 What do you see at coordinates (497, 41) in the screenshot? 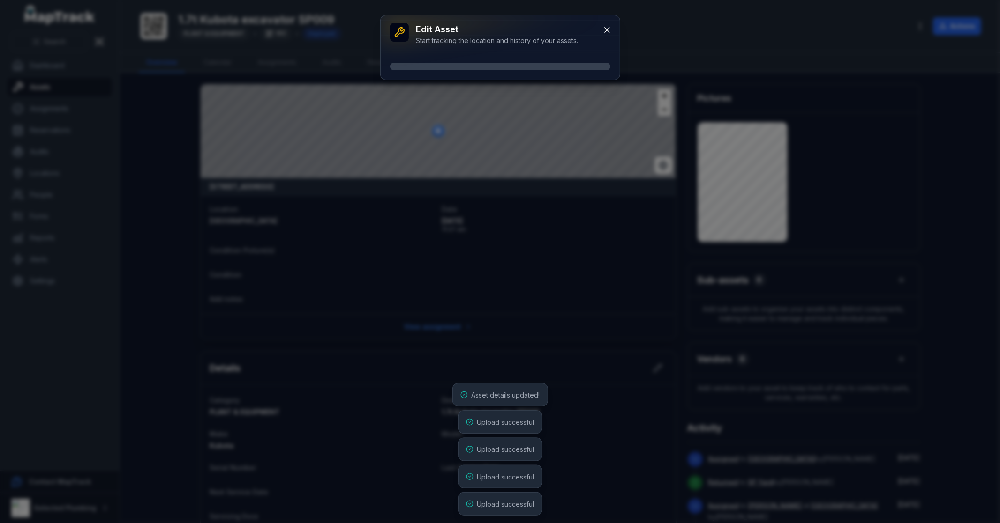
I see `div: Start tracking the location and history of your assets.` at bounding box center [497, 41].